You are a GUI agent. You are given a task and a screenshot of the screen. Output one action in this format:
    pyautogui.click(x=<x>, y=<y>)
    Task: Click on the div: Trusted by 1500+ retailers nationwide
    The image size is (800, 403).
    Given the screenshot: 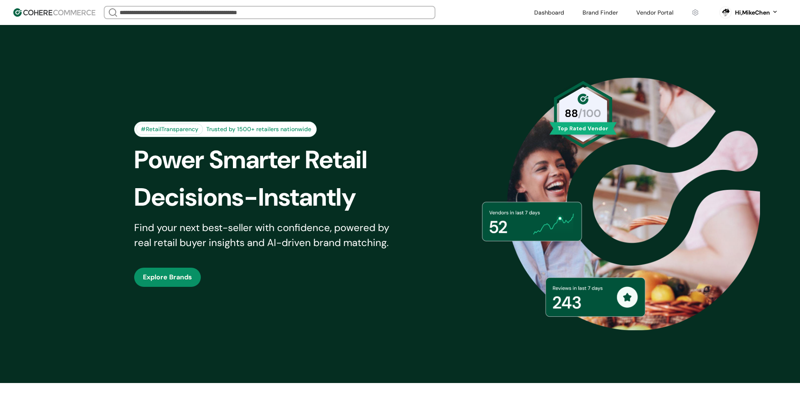 What is the action you would take?
    pyautogui.click(x=259, y=129)
    